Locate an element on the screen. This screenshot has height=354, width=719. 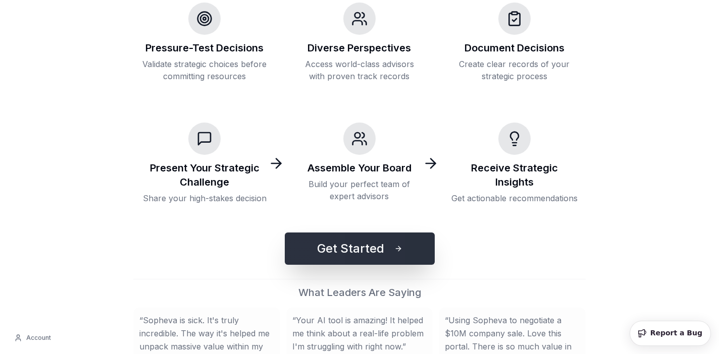
span: Account is located at coordinates (38, 338).